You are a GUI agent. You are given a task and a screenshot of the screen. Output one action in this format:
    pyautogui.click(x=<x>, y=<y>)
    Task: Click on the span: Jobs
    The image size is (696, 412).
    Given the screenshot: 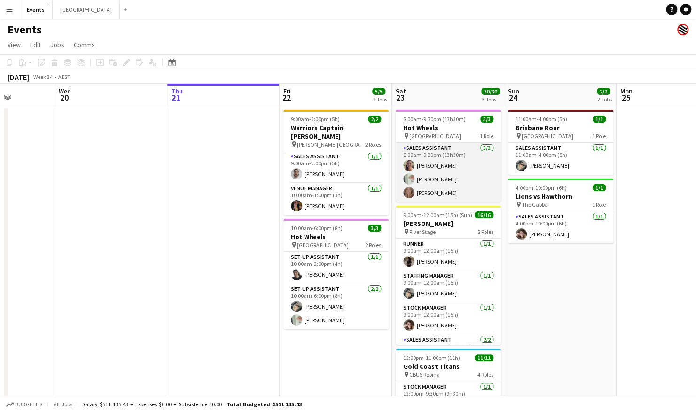 What is the action you would take?
    pyautogui.click(x=57, y=45)
    